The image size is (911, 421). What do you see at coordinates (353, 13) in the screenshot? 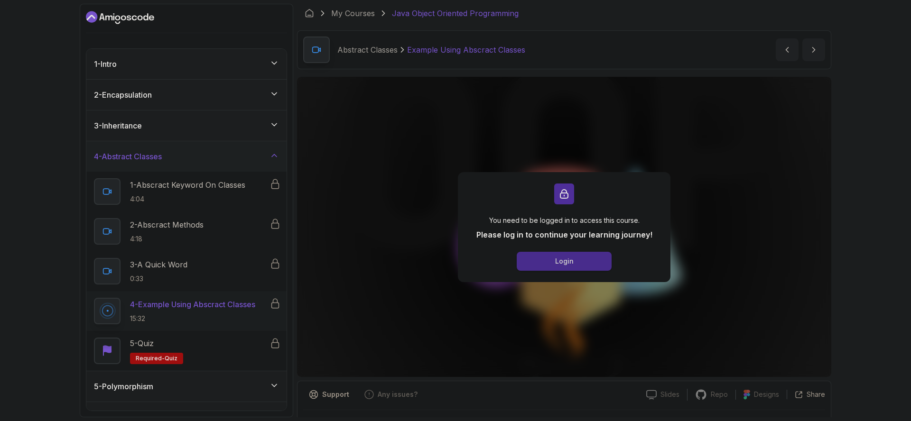
I see `a: My Courses` at bounding box center [353, 13].